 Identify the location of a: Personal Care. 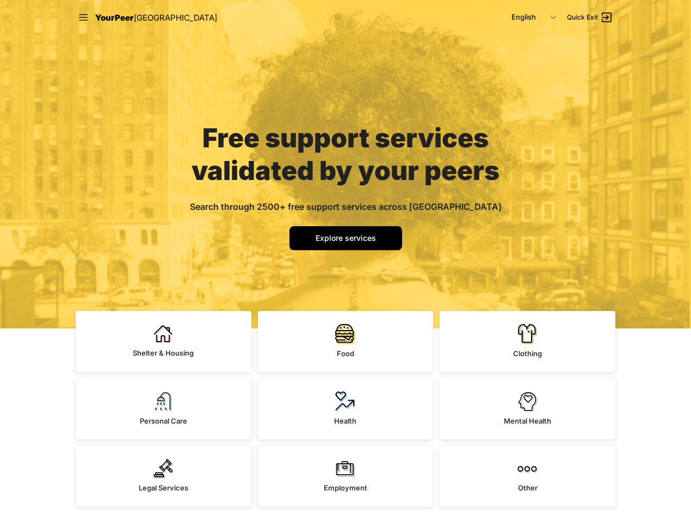
(163, 409).